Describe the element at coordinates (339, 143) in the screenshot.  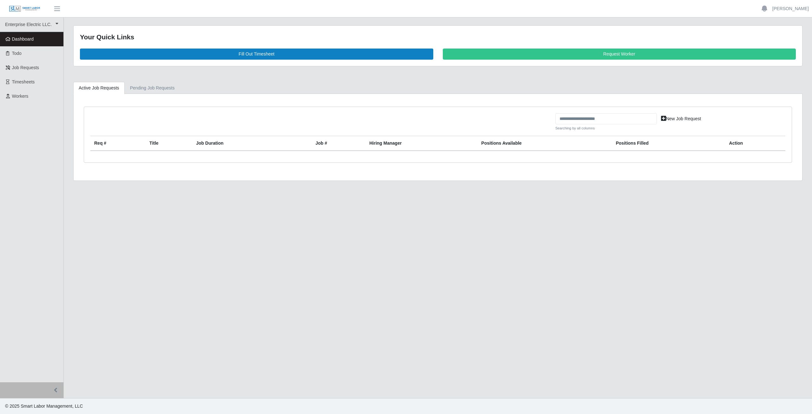
I see `th: Job #` at that location.